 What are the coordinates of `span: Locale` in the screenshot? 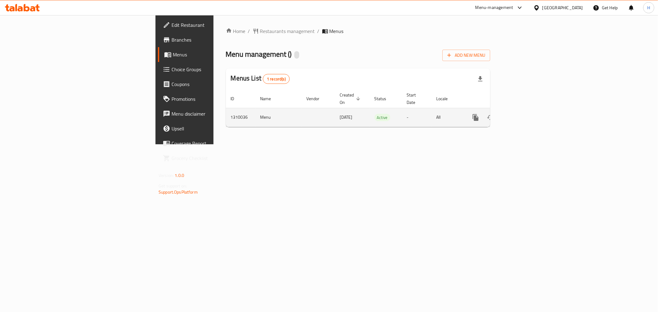 It's located at (446, 99).